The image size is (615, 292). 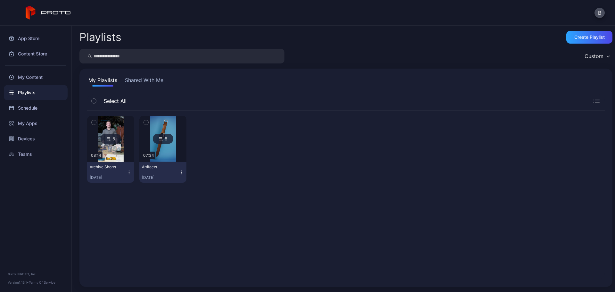 What do you see at coordinates (597, 56) in the screenshot?
I see `button: Custom` at bounding box center [597, 56].